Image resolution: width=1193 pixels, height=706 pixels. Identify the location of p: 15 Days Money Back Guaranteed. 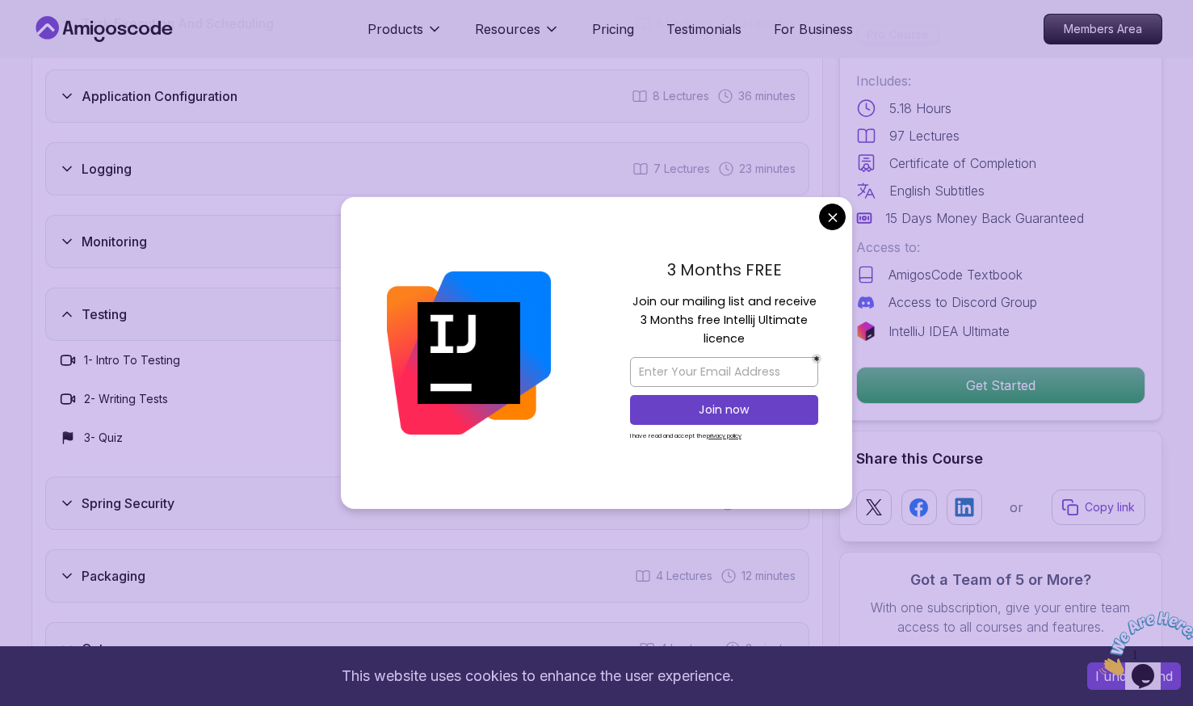
(984, 218).